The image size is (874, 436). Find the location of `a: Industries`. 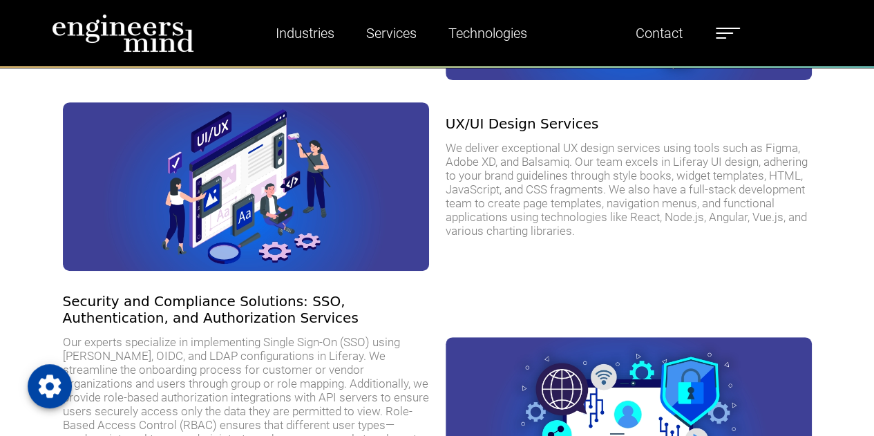

a: Industries is located at coordinates (305, 33).